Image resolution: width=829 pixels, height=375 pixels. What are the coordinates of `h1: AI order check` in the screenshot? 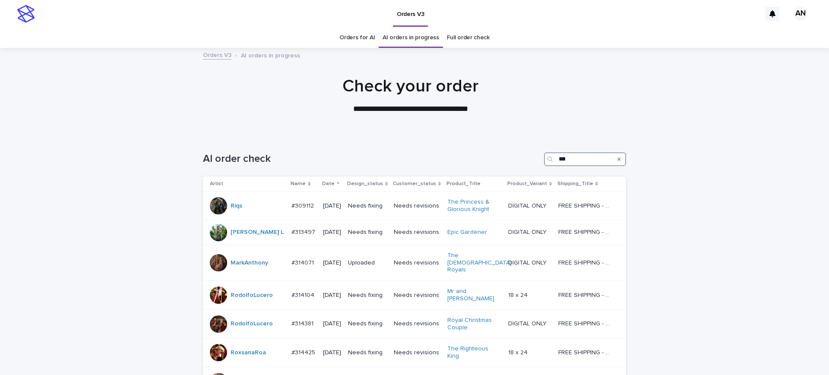 It's located at (372, 159).